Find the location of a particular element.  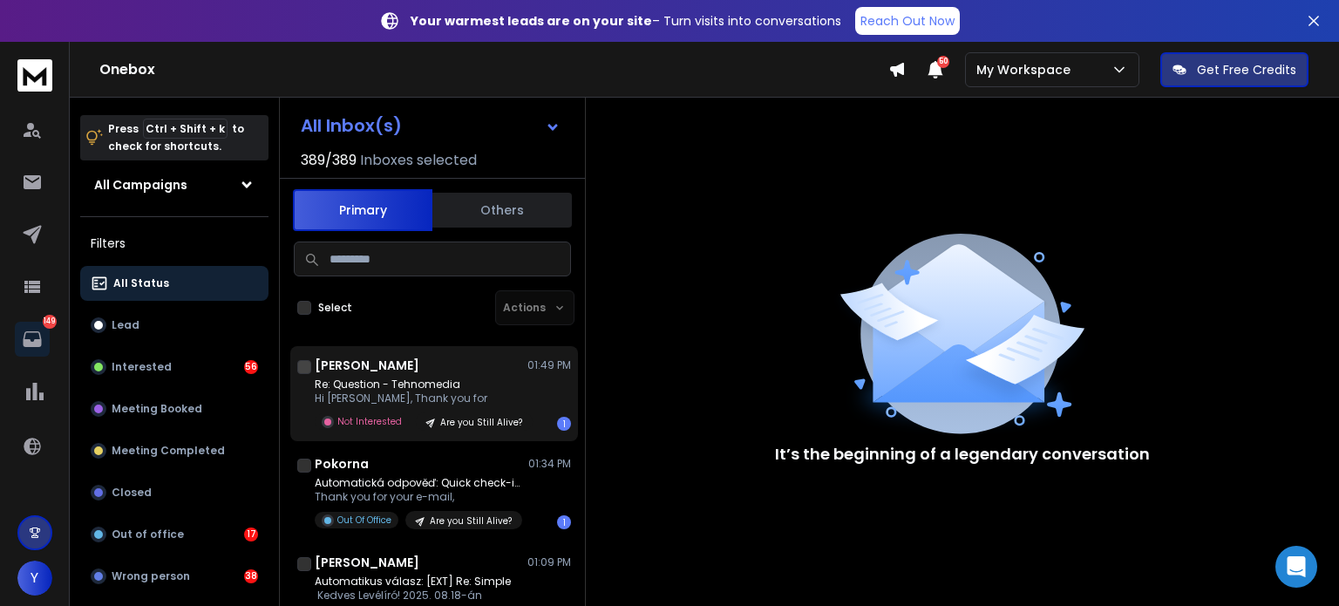

a: 149 is located at coordinates (32, 339).